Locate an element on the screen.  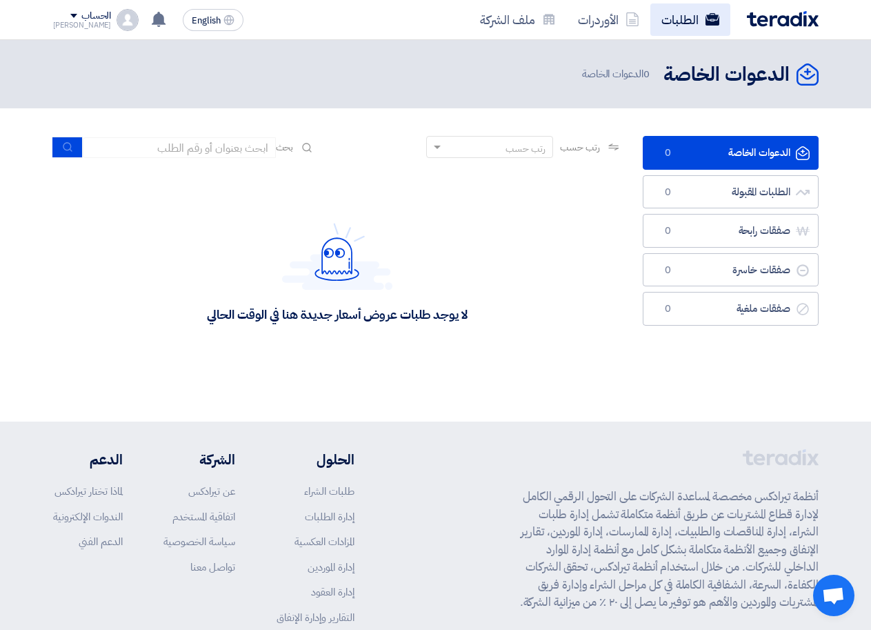
a: عن تيرادكس is located at coordinates (212, 491).